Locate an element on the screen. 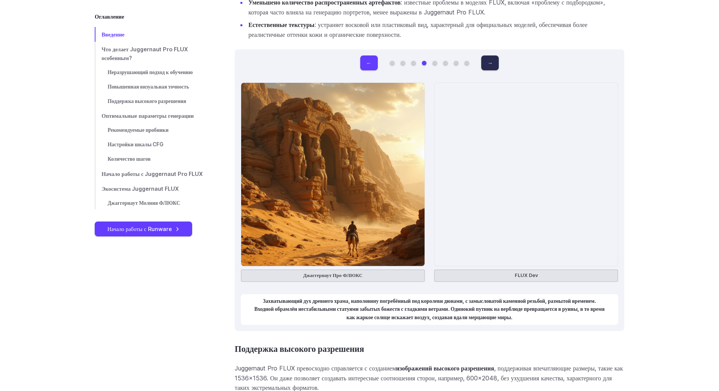 This screenshot has height=391, width=719. a: Количество шагов is located at coordinates (153, 159).